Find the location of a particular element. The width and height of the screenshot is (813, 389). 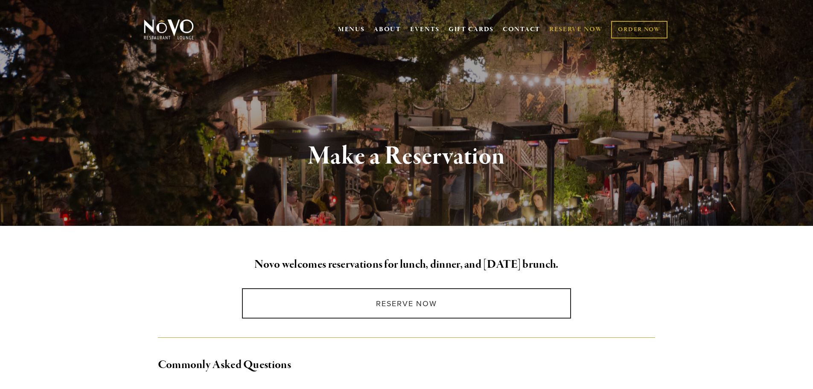

img: Novo Restaurant &amp; Lounge is located at coordinates (169, 29).